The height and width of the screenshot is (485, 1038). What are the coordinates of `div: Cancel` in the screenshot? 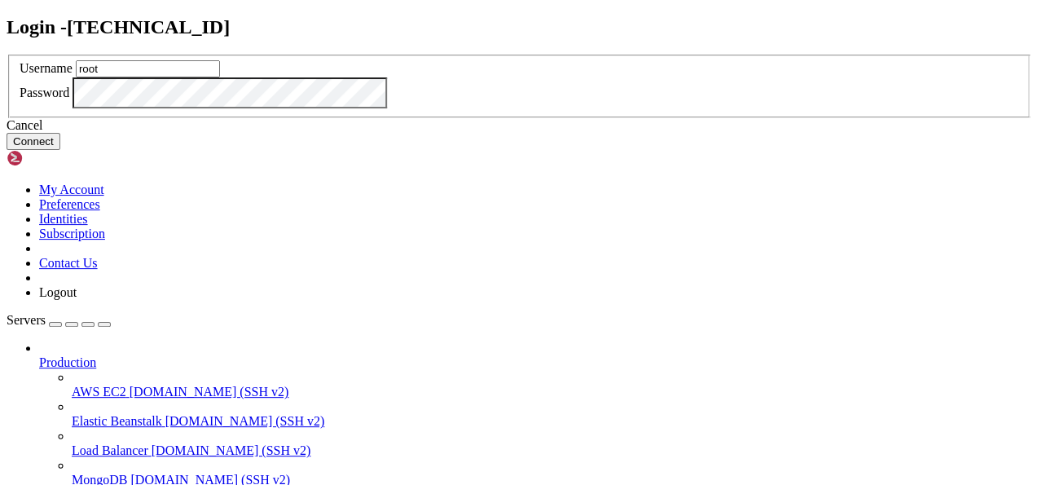 It's located at (519, 125).